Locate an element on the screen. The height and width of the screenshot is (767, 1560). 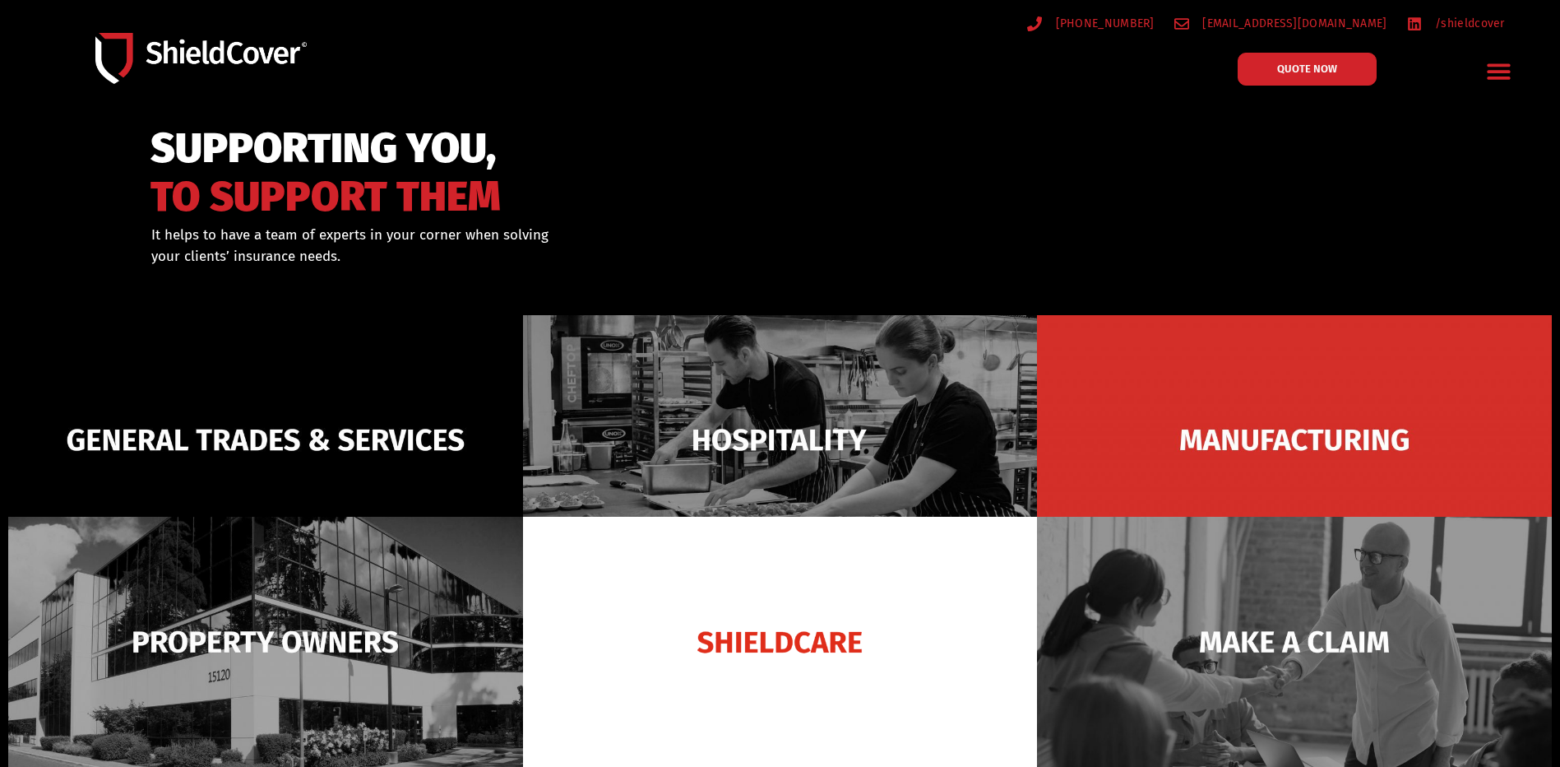
div: Menu Toggle is located at coordinates (1499, 71).